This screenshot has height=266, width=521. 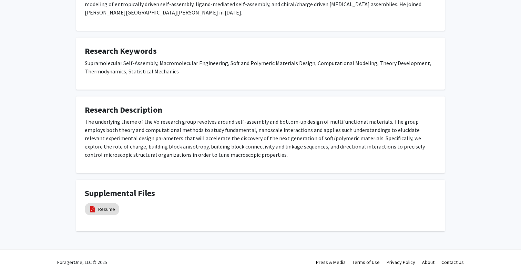 I want to click on p: Supramolecular Self-Assembly, Macromolecular Engineering, Soft and Polymeric Materials Design, Co..., so click(x=260, y=67).